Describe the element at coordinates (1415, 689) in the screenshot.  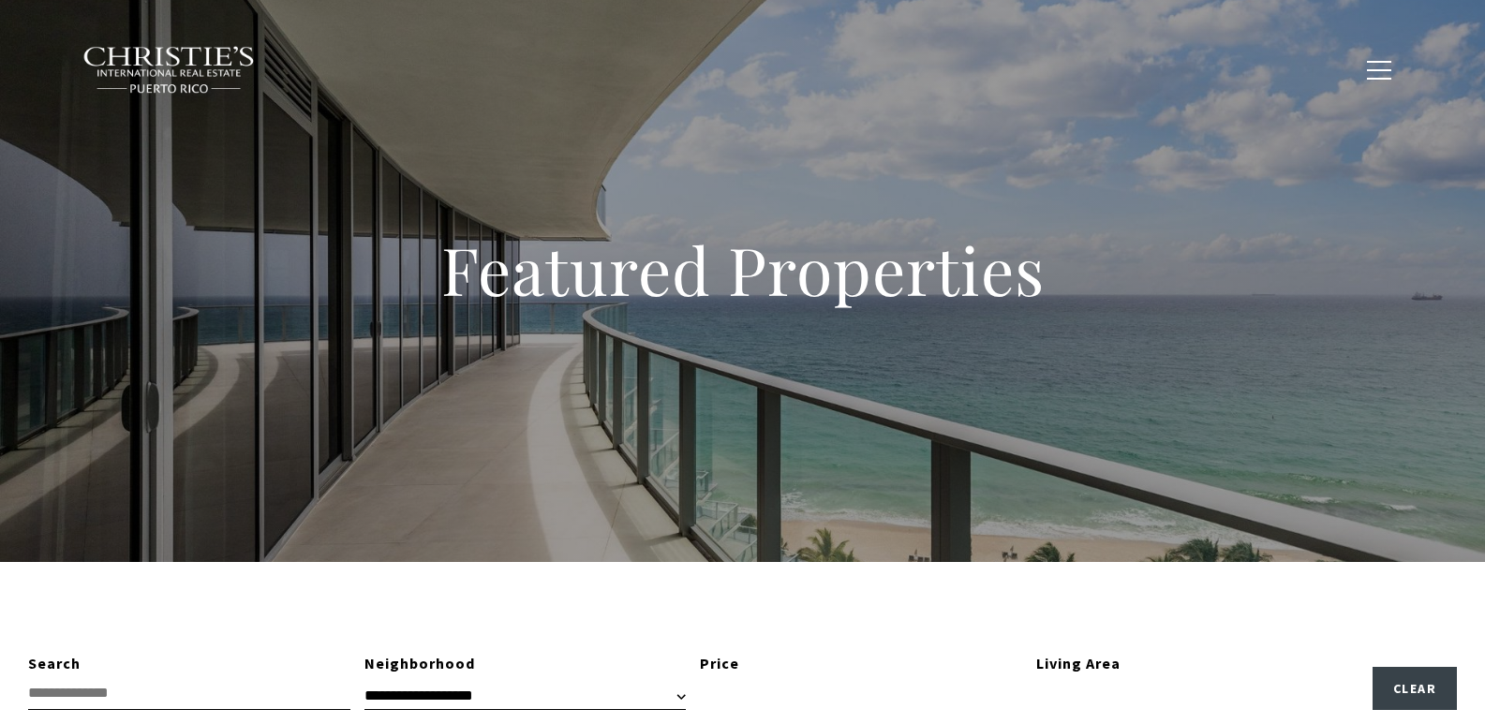
I see `button: Clear` at that location.